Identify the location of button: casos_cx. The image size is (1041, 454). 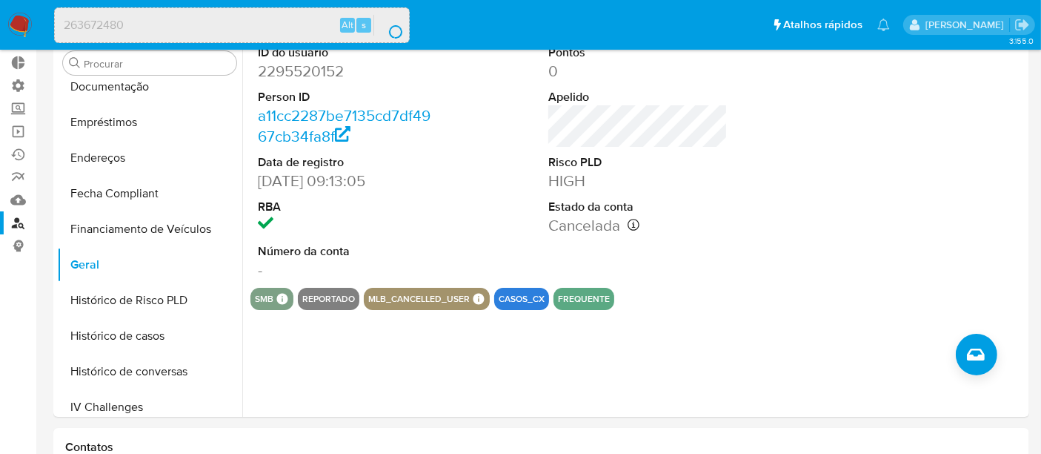
(522, 299).